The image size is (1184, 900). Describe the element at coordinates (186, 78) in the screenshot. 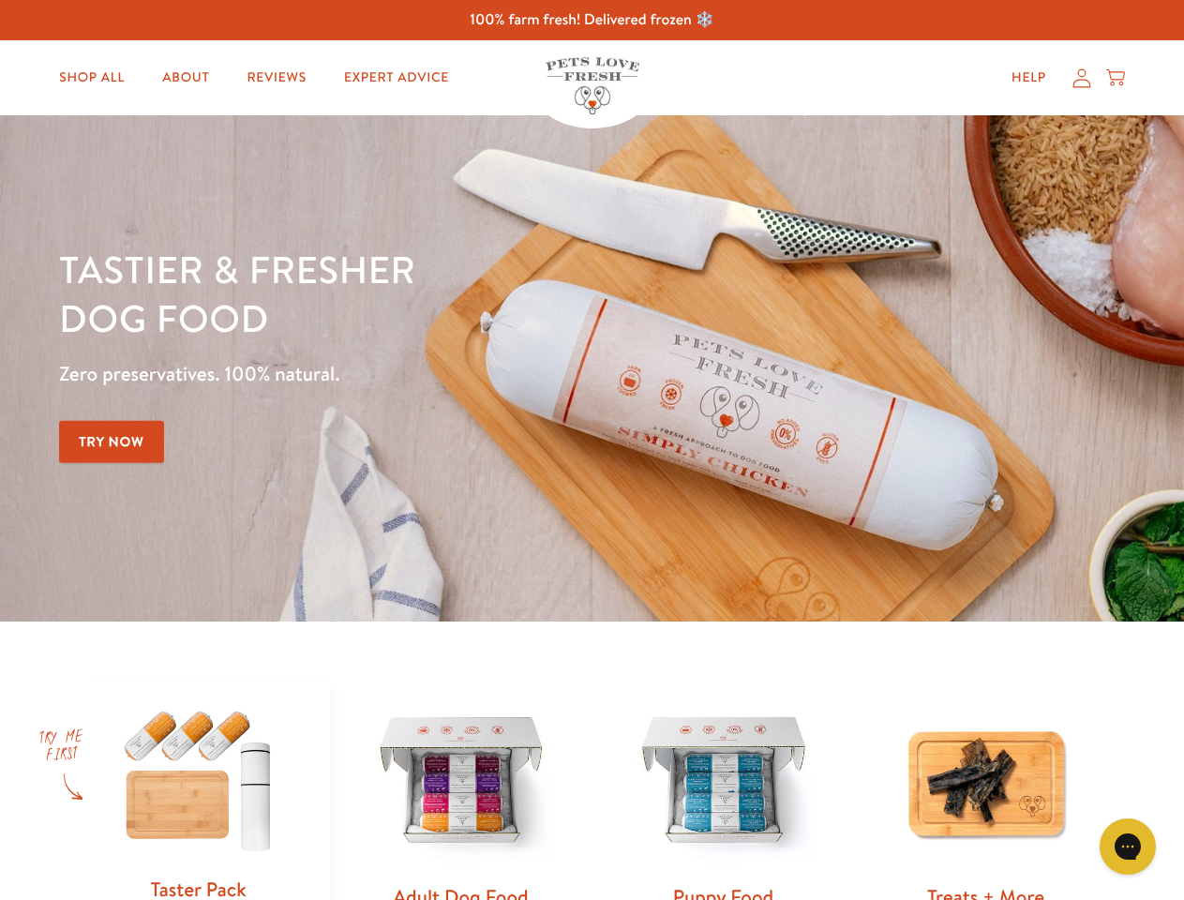

I see `a: About` at that location.